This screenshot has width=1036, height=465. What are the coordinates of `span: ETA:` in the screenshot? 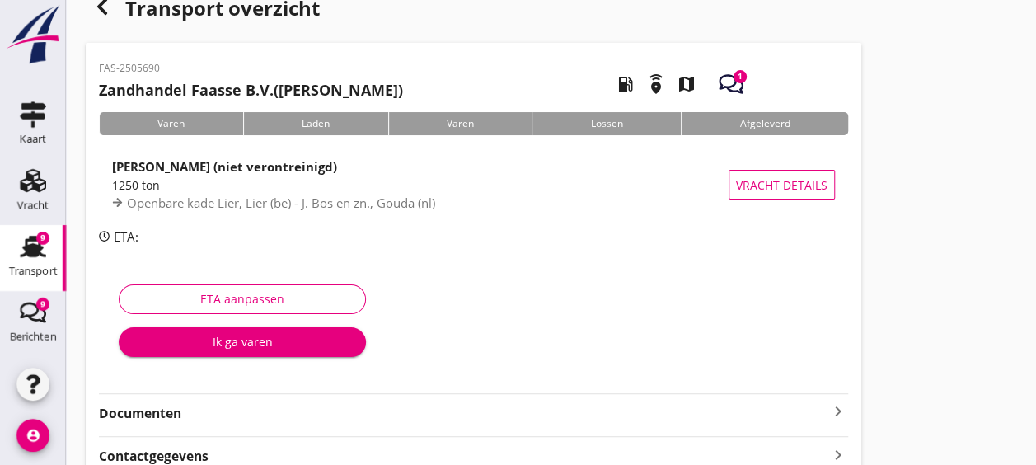 It's located at (126, 237).